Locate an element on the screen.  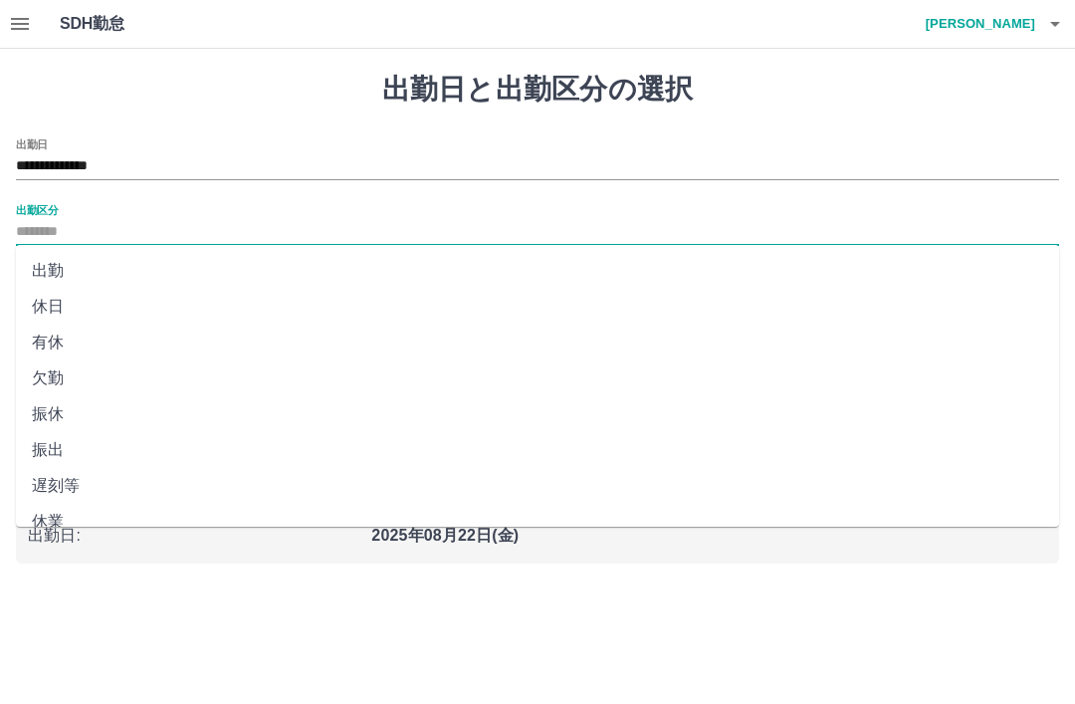
li: 休日 is located at coordinates (537, 307).